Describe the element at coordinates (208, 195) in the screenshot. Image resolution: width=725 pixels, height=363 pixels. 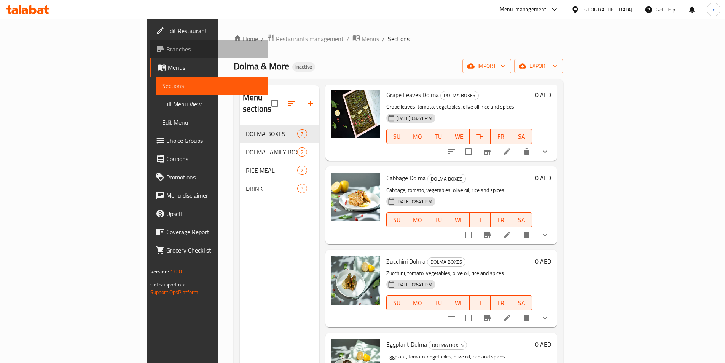
I see `a: Menu disclaimer` at that location.